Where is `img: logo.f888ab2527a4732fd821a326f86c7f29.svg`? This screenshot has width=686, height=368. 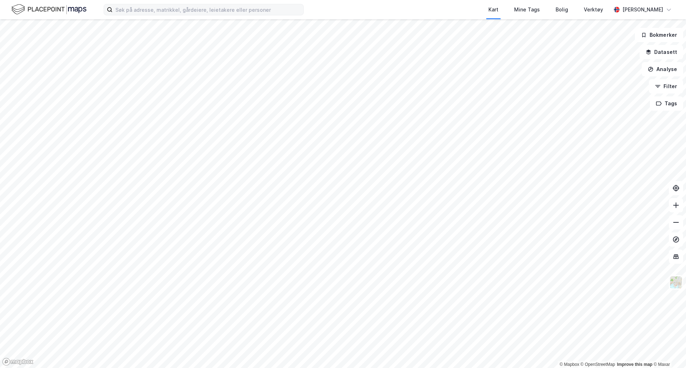
img: logo.f888ab2527a4732fd821a326f86c7f29.svg is located at coordinates (49, 9).